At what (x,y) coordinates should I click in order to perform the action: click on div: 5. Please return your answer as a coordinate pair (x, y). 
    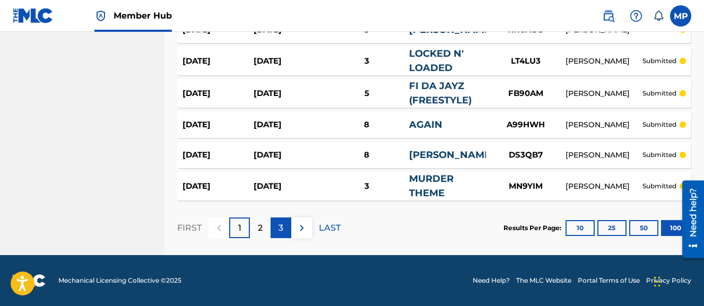
    Looking at the image, I should click on (366, 93).